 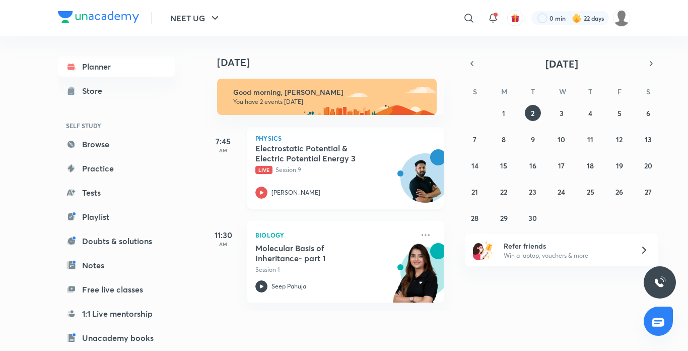 What do you see at coordinates (346, 138) in the screenshot?
I see `p: Physics` at bounding box center [346, 138].